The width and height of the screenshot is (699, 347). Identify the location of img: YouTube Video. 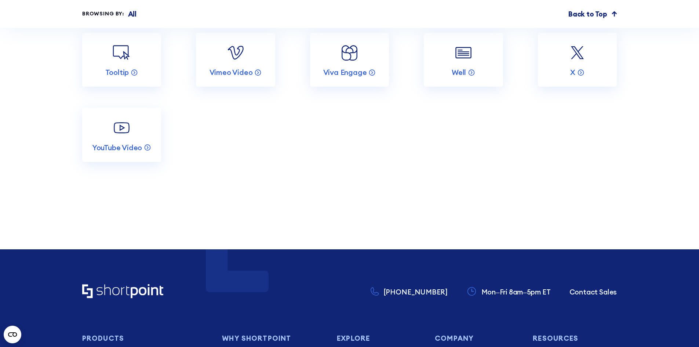
(121, 128).